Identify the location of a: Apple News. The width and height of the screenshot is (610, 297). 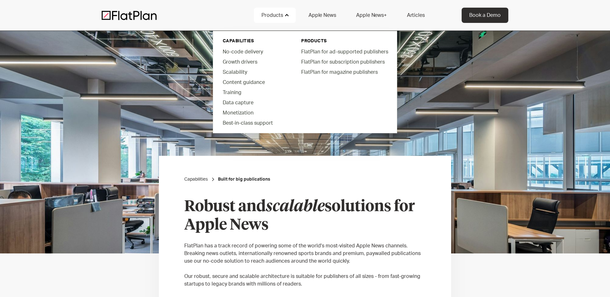
(322, 15).